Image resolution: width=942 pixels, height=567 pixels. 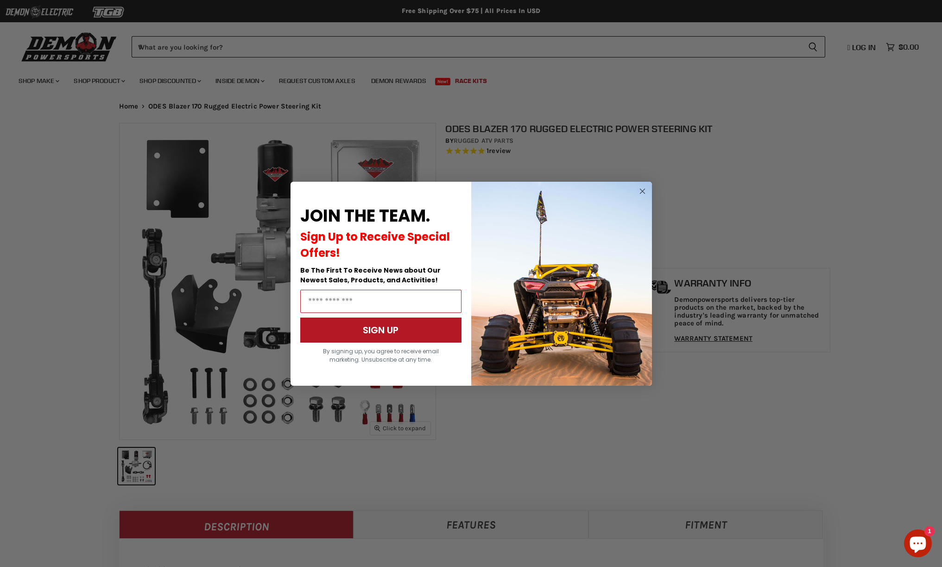 I want to click on span: Be The First To Receive News about Our Newest Sales, Products, and Activities!, so click(x=370, y=275).